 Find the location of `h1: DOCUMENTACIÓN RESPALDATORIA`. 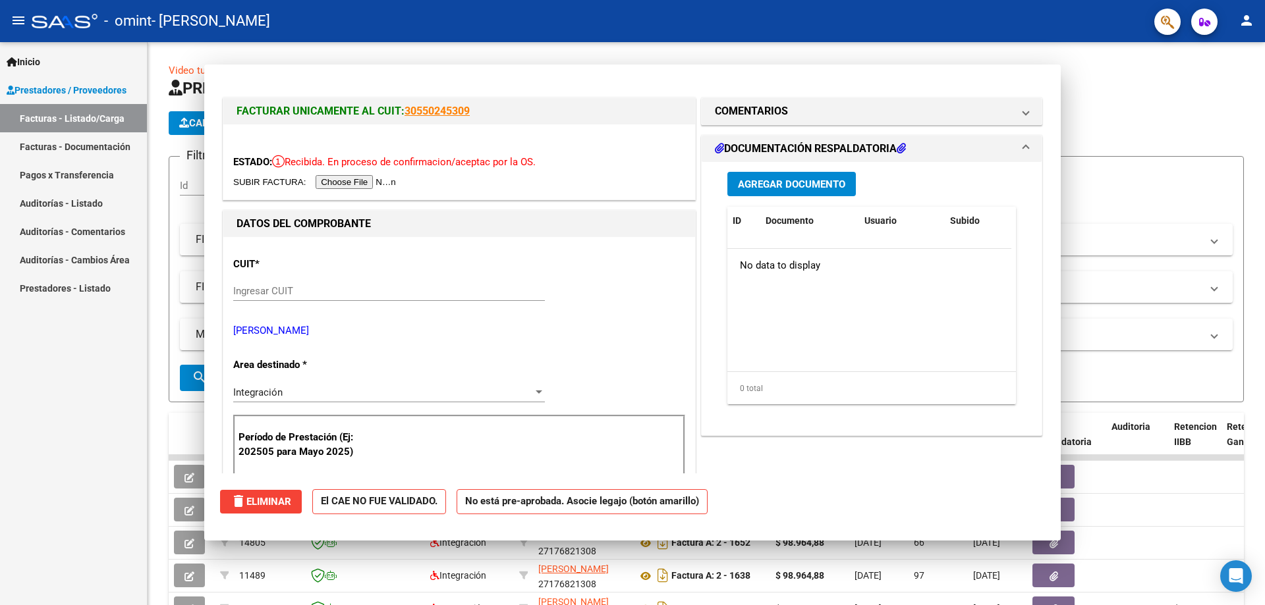

h1: DOCUMENTACIÓN RESPALDATORIA is located at coordinates (810, 149).